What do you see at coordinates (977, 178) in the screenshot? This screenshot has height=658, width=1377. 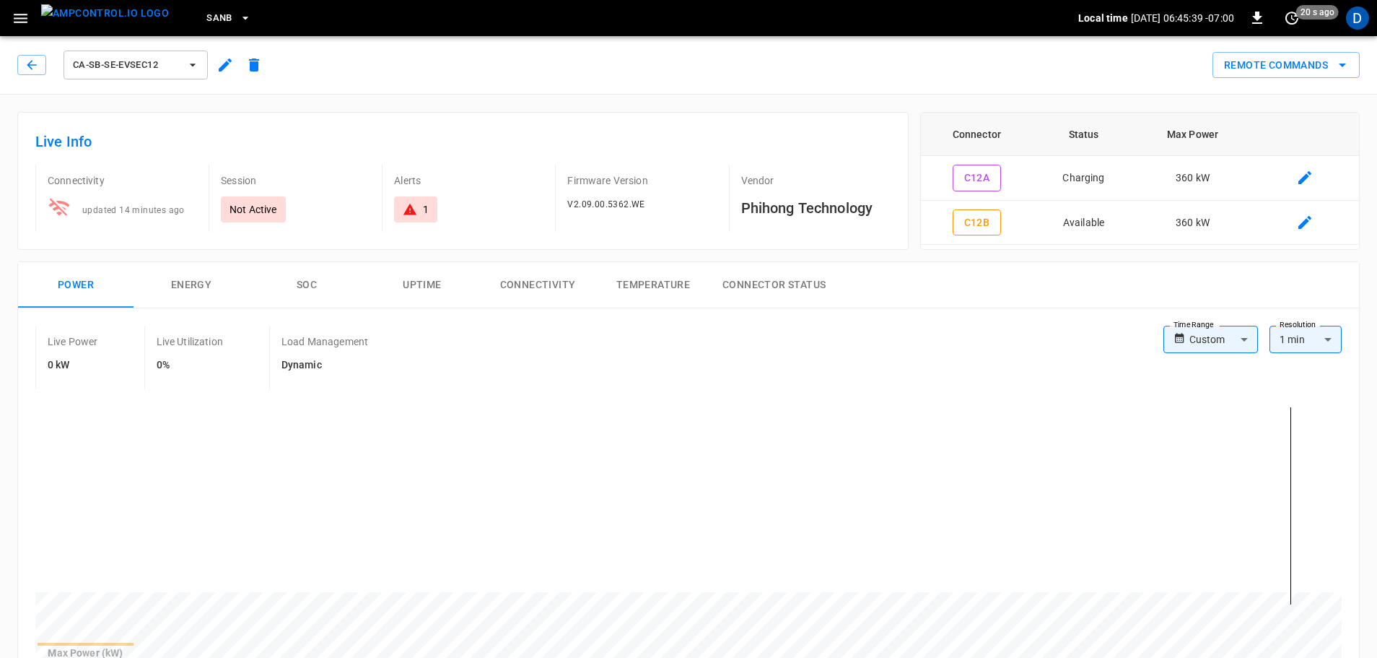 I see `button: C12A` at bounding box center [977, 178].